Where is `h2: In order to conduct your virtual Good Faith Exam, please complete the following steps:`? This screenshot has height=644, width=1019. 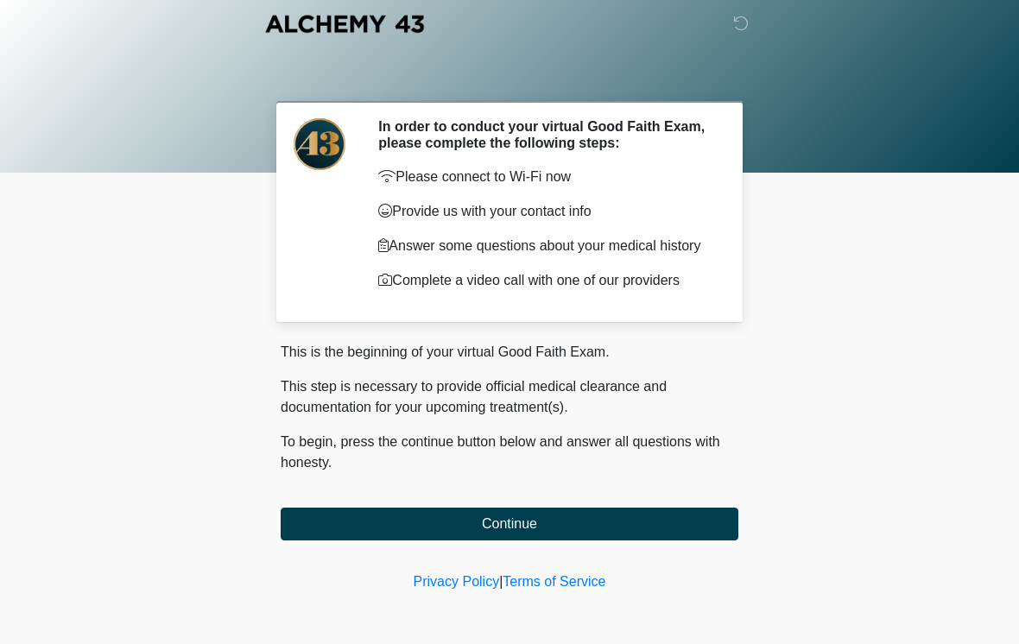 h2: In order to conduct your virtual Good Faith Exam, please complete the following steps: is located at coordinates (545, 135).